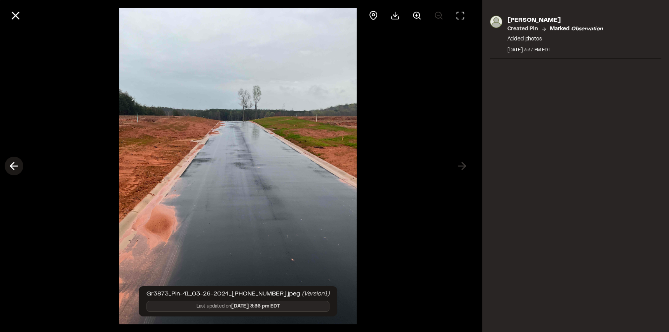 The image size is (669, 332). What do you see at coordinates (373, 16) in the screenshot?
I see `div: View pin on map` at bounding box center [373, 16].